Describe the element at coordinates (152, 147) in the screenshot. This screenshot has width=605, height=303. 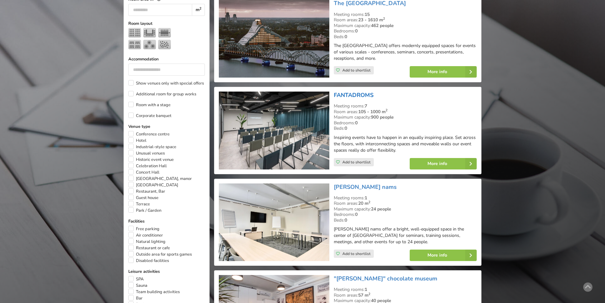
I see `label: Industrial-style space` at that location.